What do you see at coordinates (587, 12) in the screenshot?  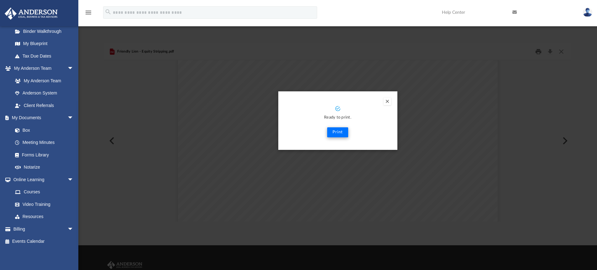 I see `img: User Pic` at bounding box center [587, 12].